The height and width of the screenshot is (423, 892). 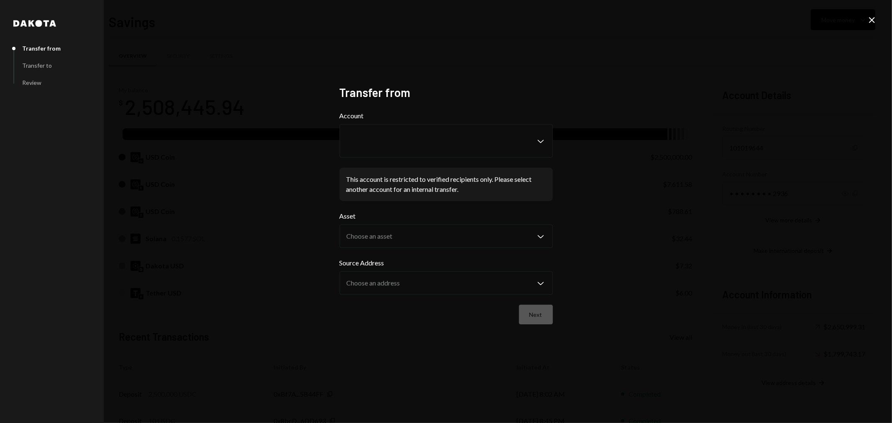 I want to click on div: Transfer from, so click(x=41, y=48).